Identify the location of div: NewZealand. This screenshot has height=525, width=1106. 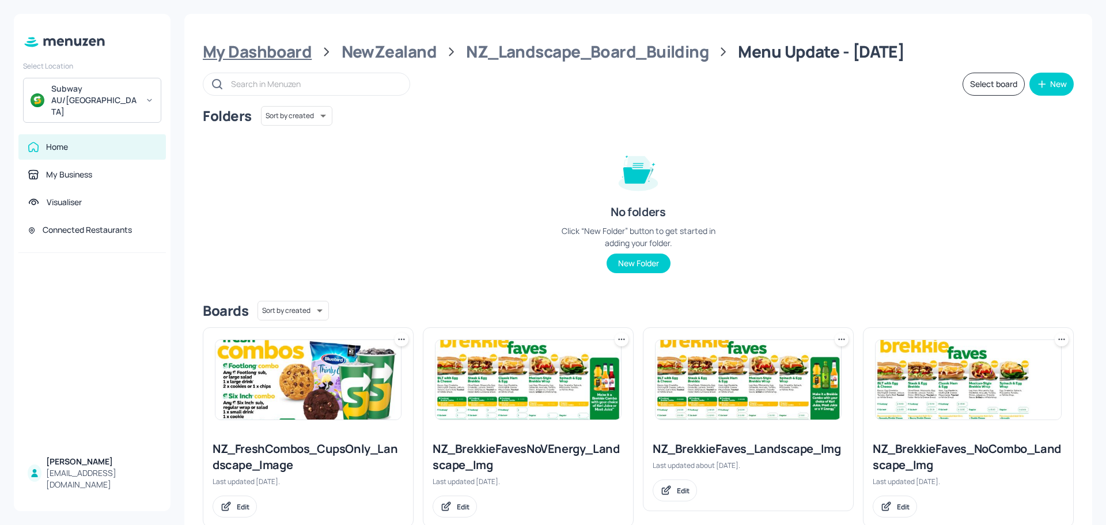
(389, 52).